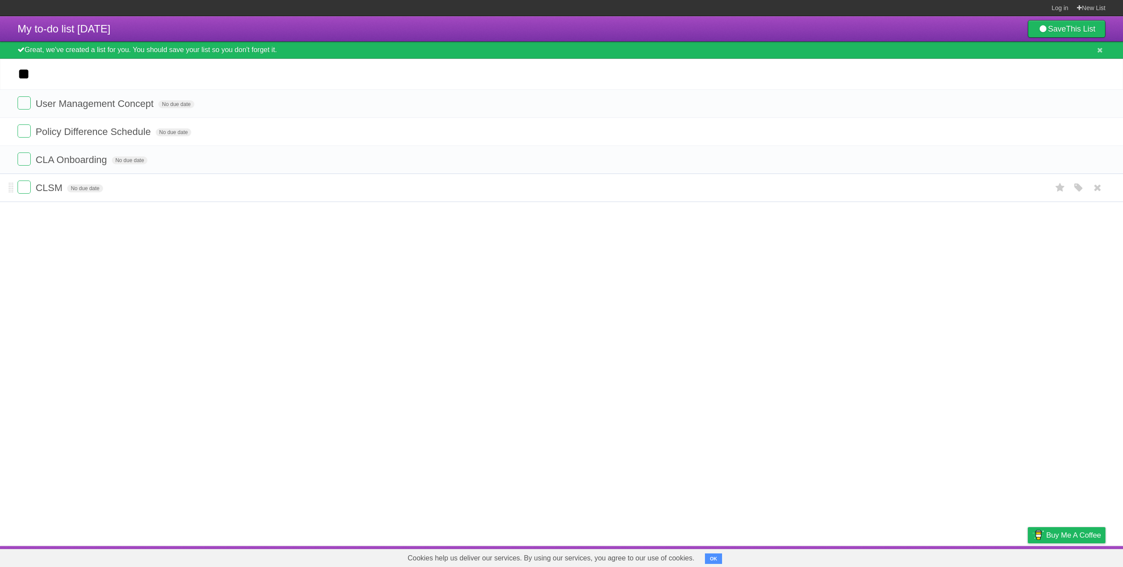 This screenshot has width=1123, height=567. What do you see at coordinates (96, 103) in the screenshot?
I see `span: User Management Concept` at bounding box center [96, 103].